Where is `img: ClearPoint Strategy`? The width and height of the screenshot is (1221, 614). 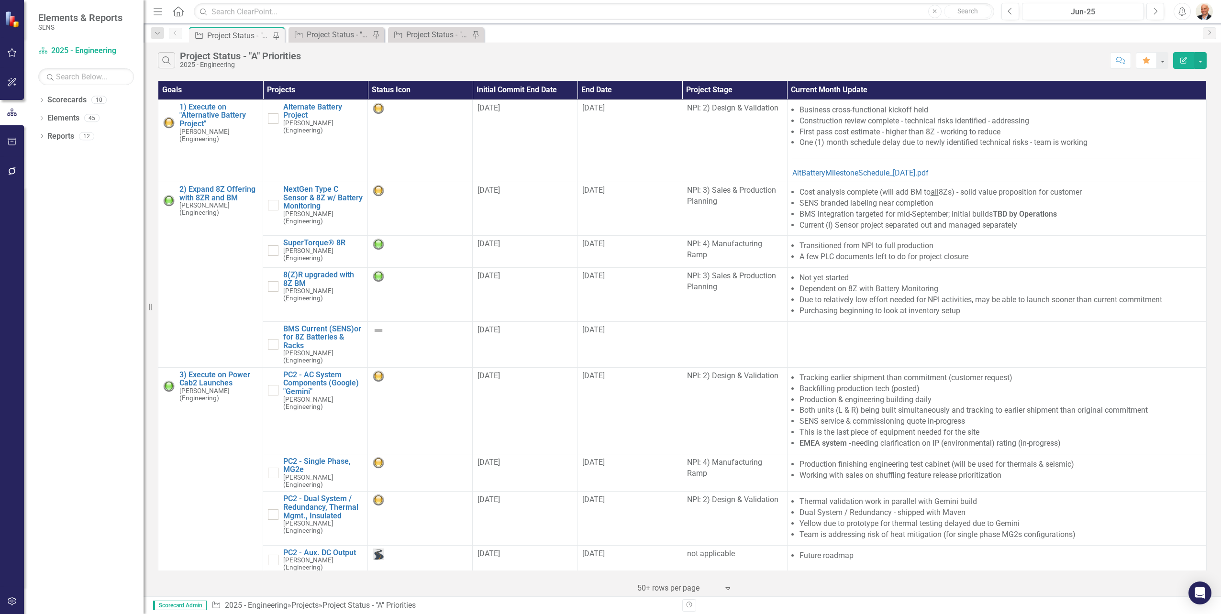
img: ClearPoint Strategy is located at coordinates (13, 19).